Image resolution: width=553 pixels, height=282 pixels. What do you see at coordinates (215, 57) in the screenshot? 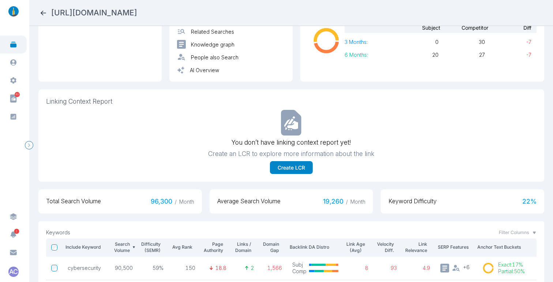
I see `p: People also Search` at bounding box center [215, 57].